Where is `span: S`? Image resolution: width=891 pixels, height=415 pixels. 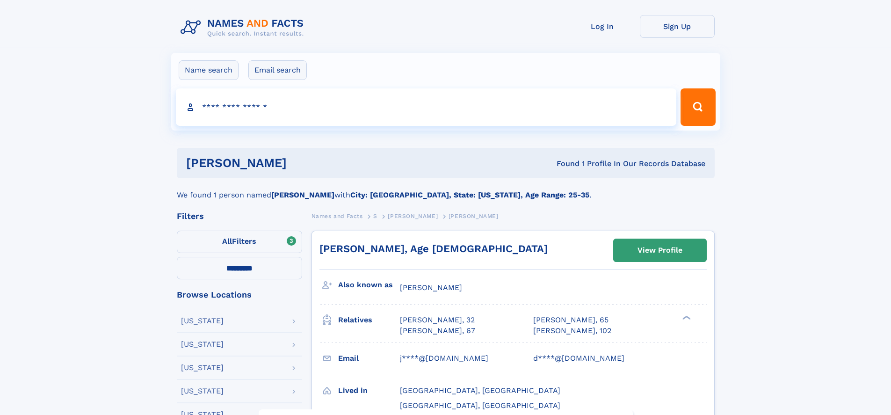 span: S is located at coordinates (375, 216).